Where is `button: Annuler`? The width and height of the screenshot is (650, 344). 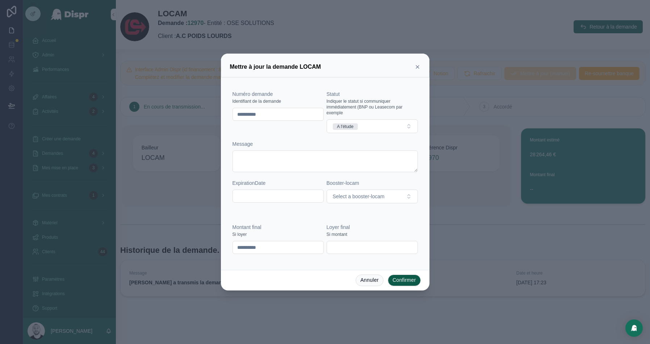
button: Annuler is located at coordinates (369, 281).